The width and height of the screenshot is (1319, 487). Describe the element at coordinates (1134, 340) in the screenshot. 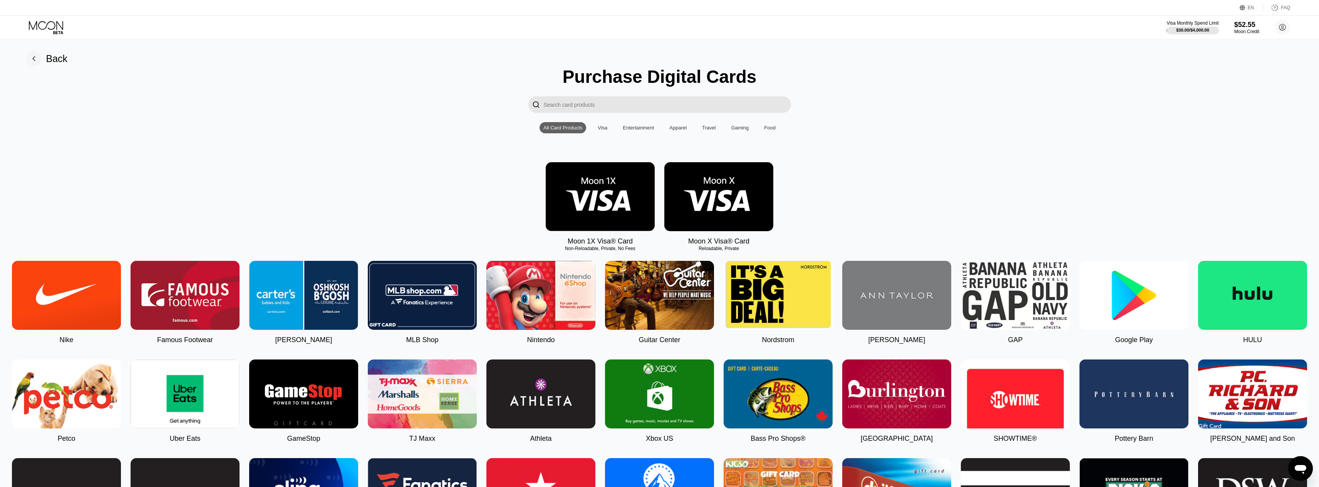

I see `div: Google Play` at that location.